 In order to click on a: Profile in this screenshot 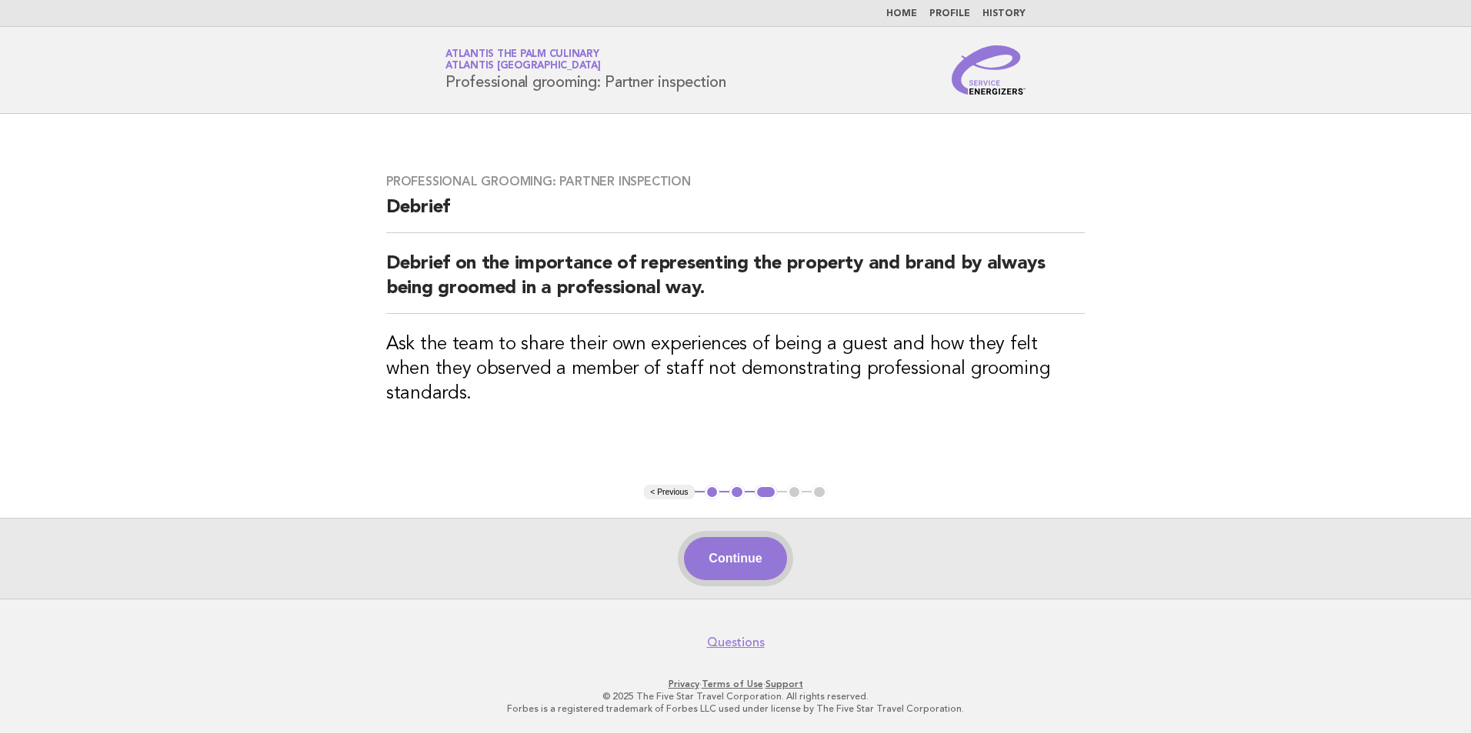, I will do `click(949, 14)`.